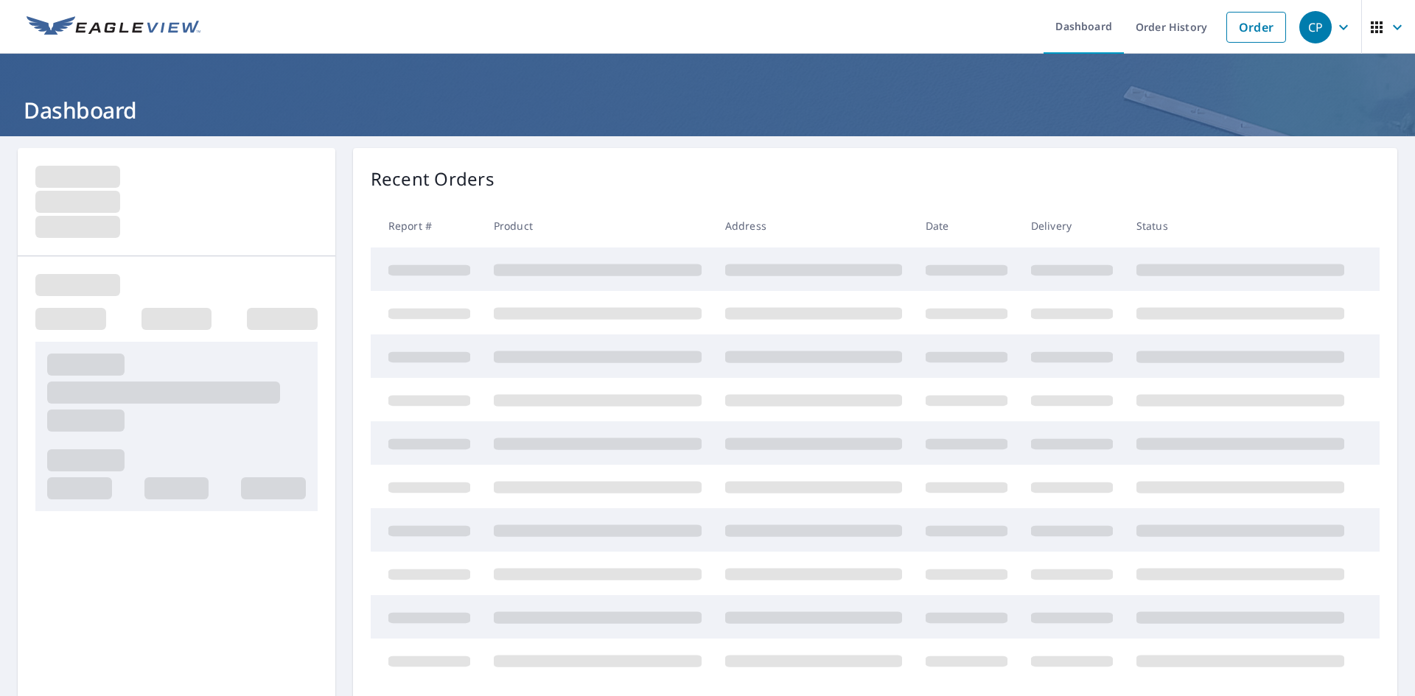 The width and height of the screenshot is (1415, 696). What do you see at coordinates (1315, 27) in the screenshot?
I see `div: CP` at bounding box center [1315, 27].